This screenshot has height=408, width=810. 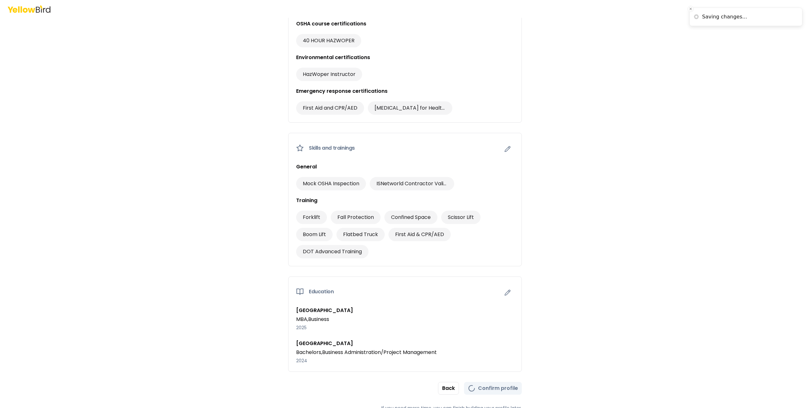 What do you see at coordinates (691, 9) in the screenshot?
I see `button: Close toast` at bounding box center [691, 9].